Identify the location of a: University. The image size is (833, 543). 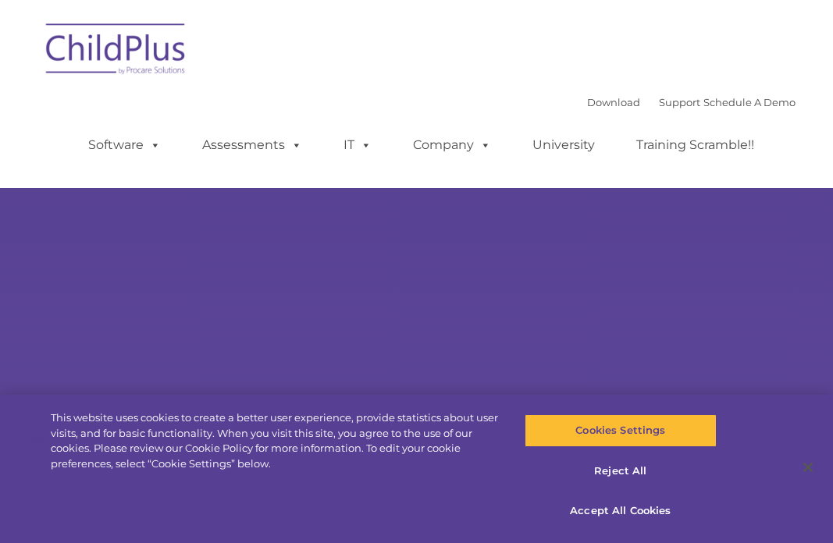
(564, 145).